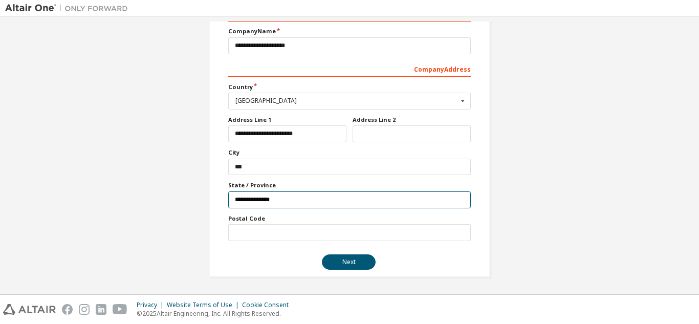 This screenshot has height=324, width=699. Describe the element at coordinates (204, 305) in the screenshot. I see `div: Website Terms of Use` at that location.